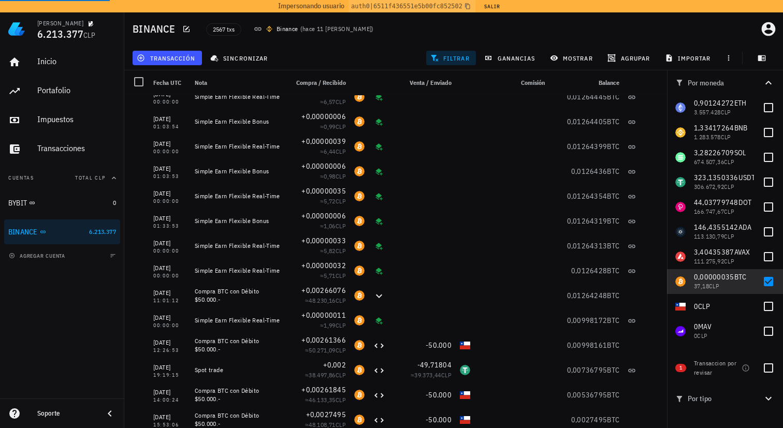 The height and width of the screenshot is (428, 783). Describe the element at coordinates (745, 202) in the screenshot. I see `span: DOT` at that location.